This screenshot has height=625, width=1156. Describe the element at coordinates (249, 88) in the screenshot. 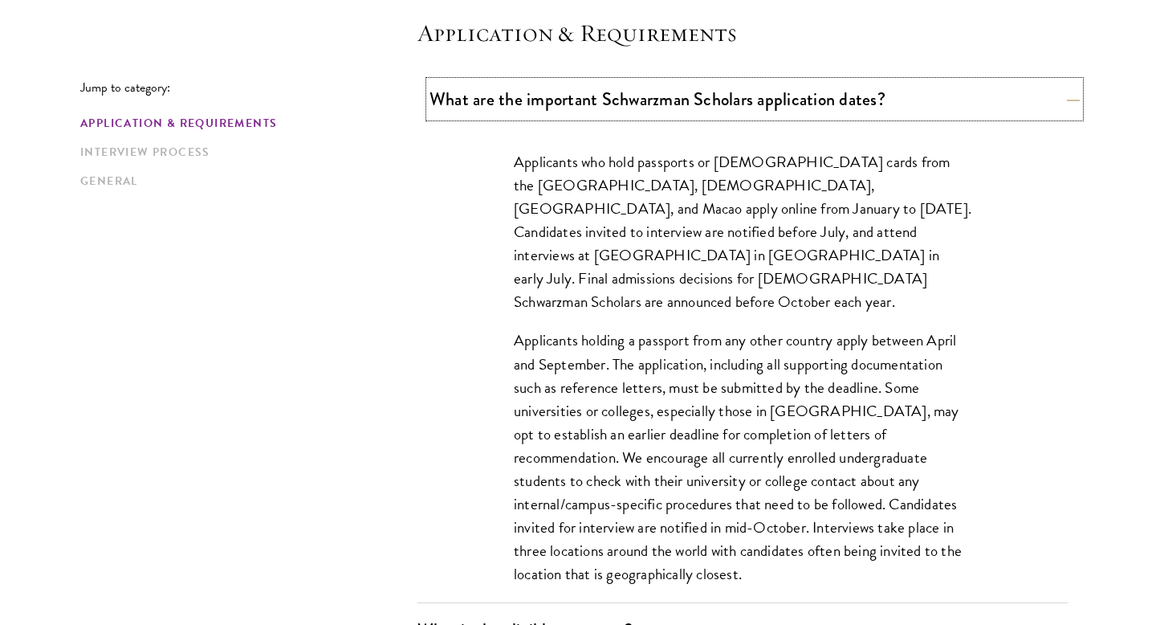

I see `p: Jump to category:` at that location.